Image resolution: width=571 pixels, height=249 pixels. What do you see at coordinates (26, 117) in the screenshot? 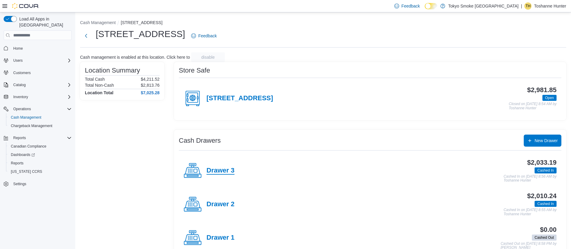
I see `a: Cash Management` at bounding box center [26, 117].